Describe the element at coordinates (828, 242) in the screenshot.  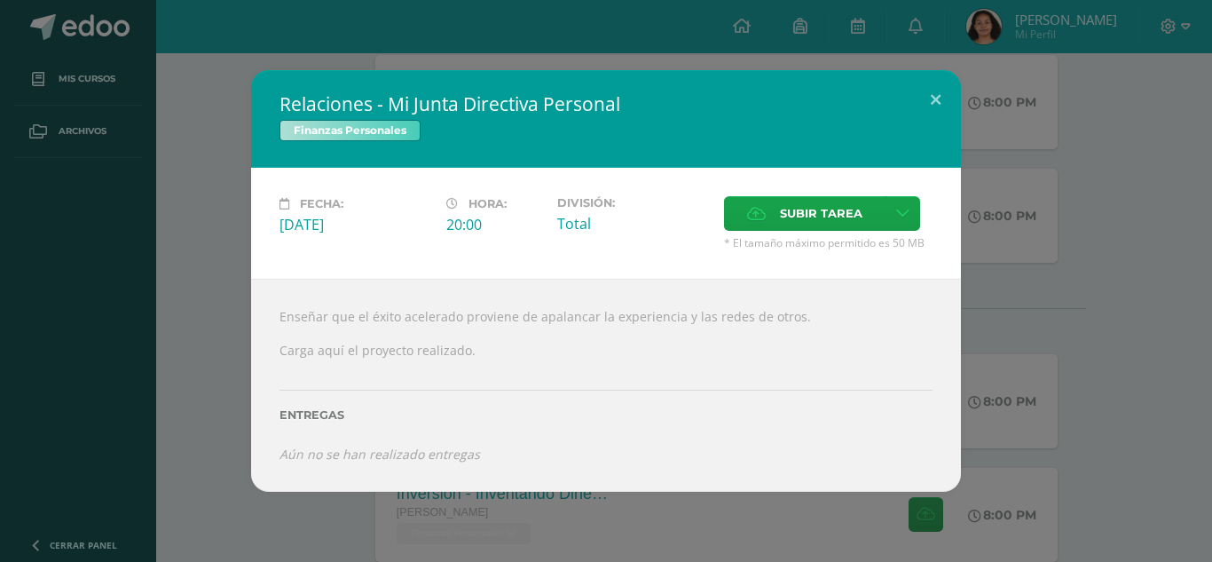
I see `span: * El tamaño máximo permitido es 50 MB` at that location.